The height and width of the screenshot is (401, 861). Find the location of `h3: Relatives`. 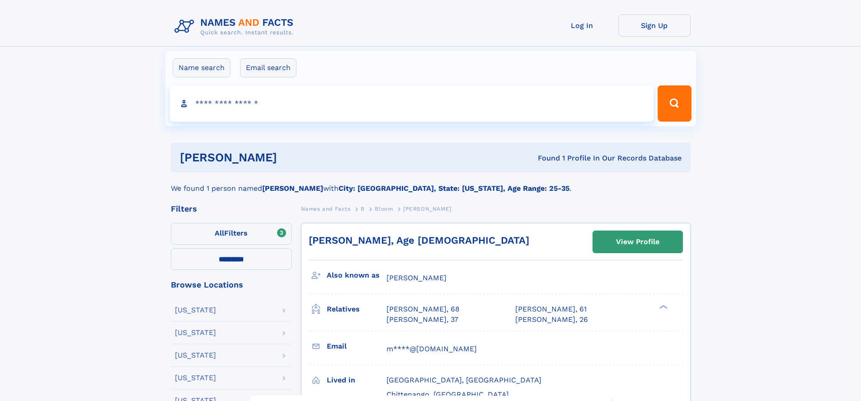

h3: Relatives is located at coordinates (357, 309).